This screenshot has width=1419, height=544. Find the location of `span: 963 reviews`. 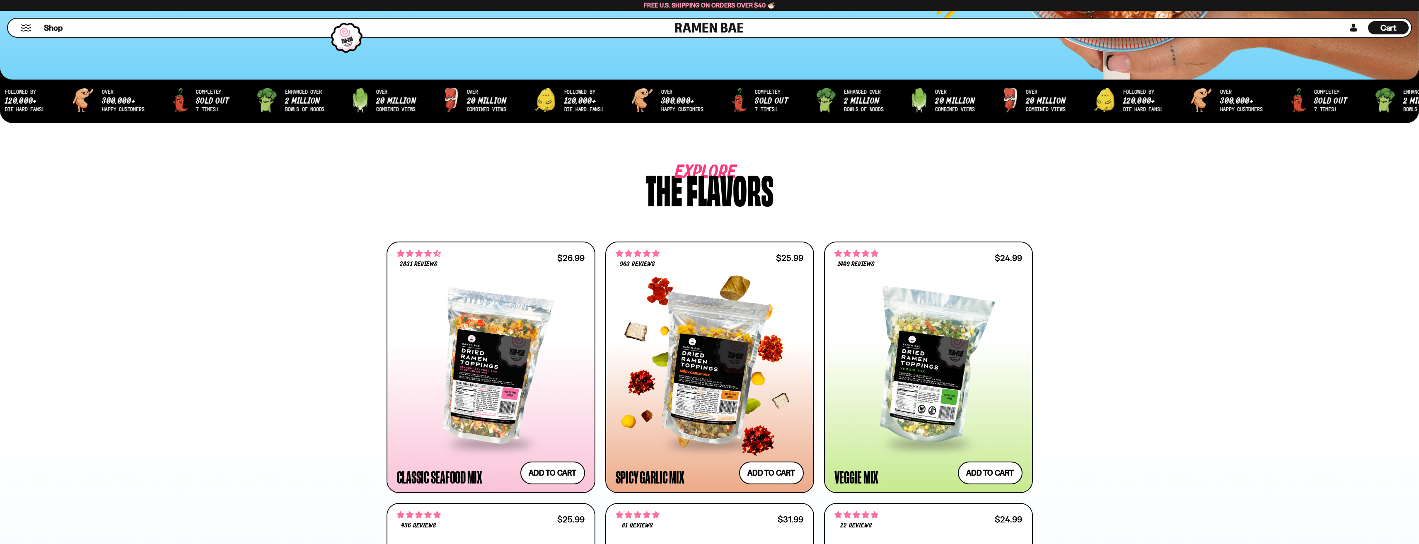

span: 963 reviews is located at coordinates (637, 264).